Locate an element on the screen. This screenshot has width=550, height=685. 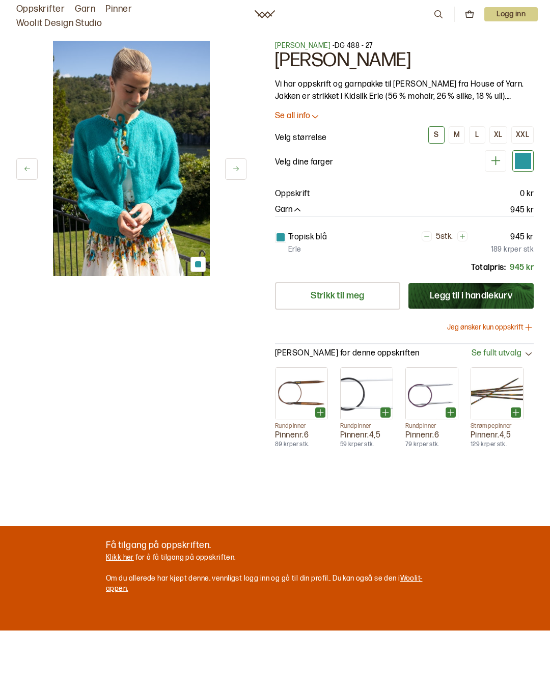
p: 0 kr is located at coordinates (526, 194).